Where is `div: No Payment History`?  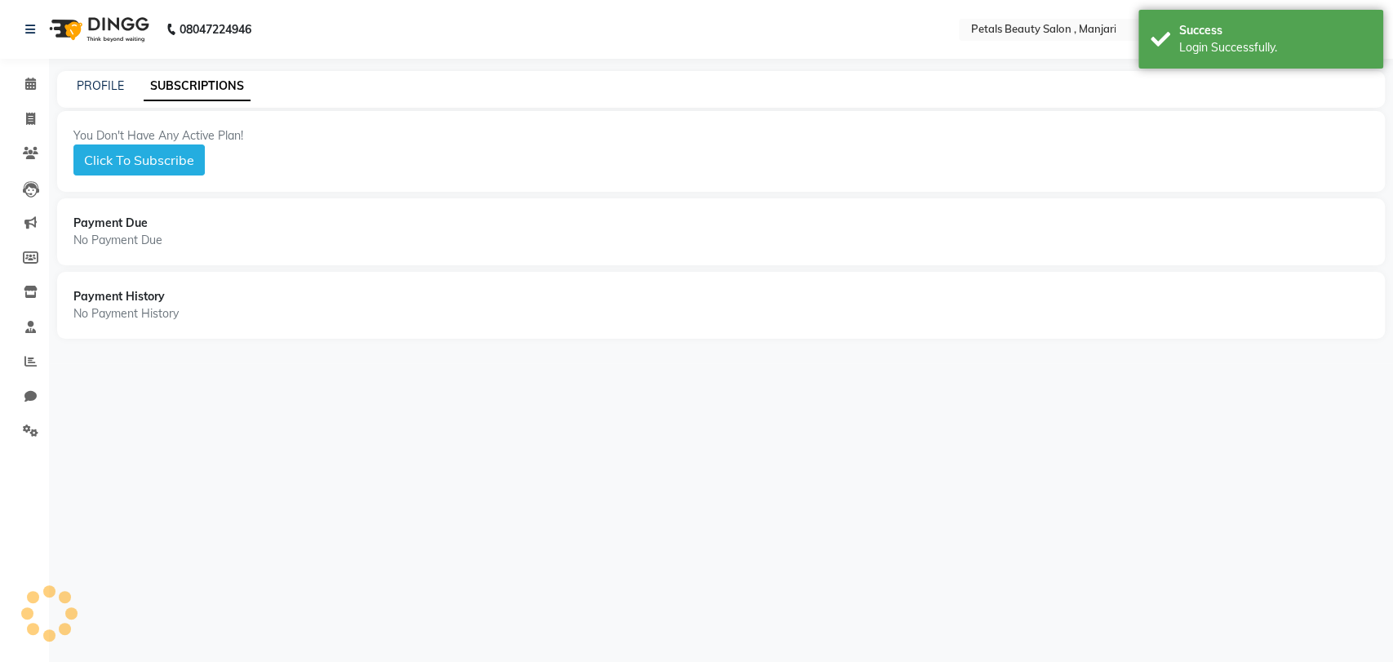
div: No Payment History is located at coordinates (721, 313).